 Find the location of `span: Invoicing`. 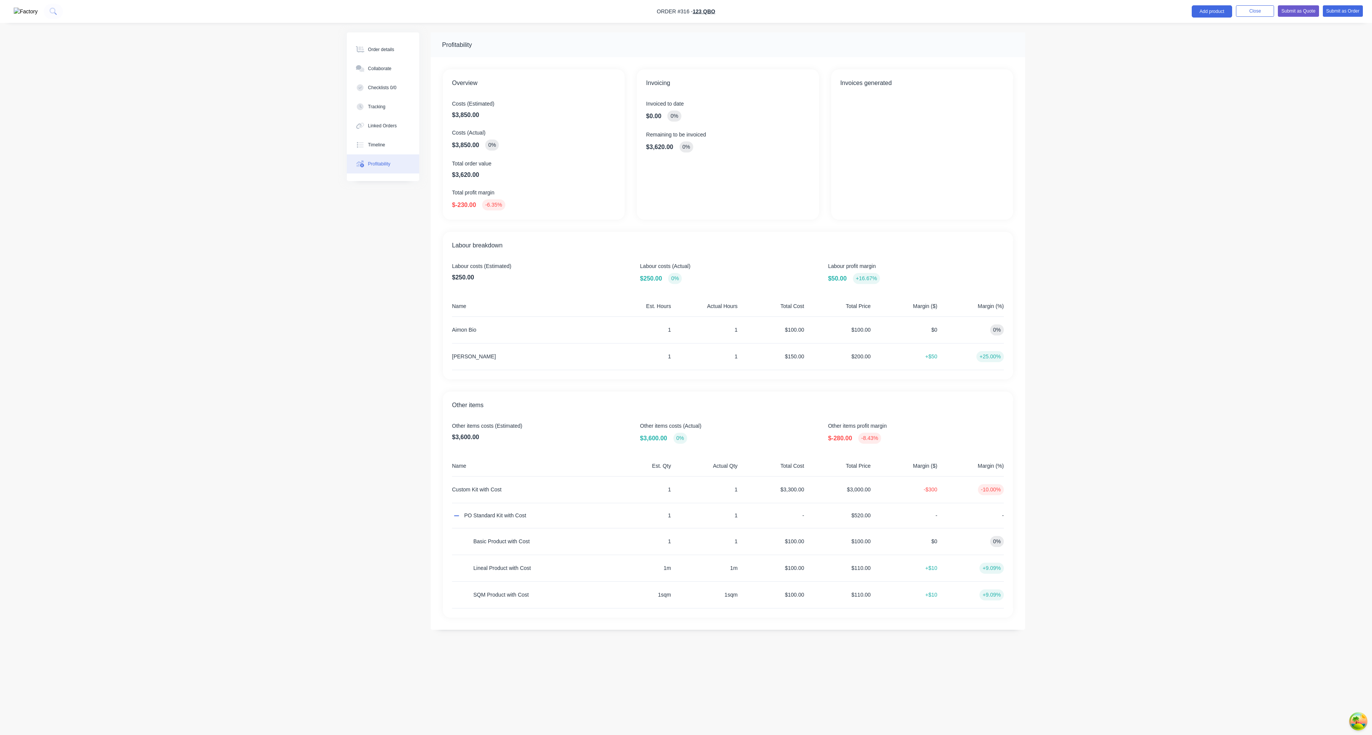

span: Invoicing is located at coordinates (727, 83).